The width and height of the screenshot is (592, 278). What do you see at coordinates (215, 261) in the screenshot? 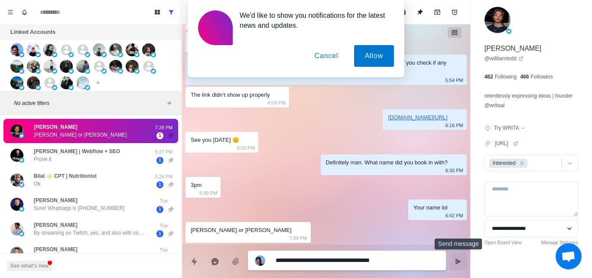
I see `button: Reply with AI` at bounding box center [215, 261].